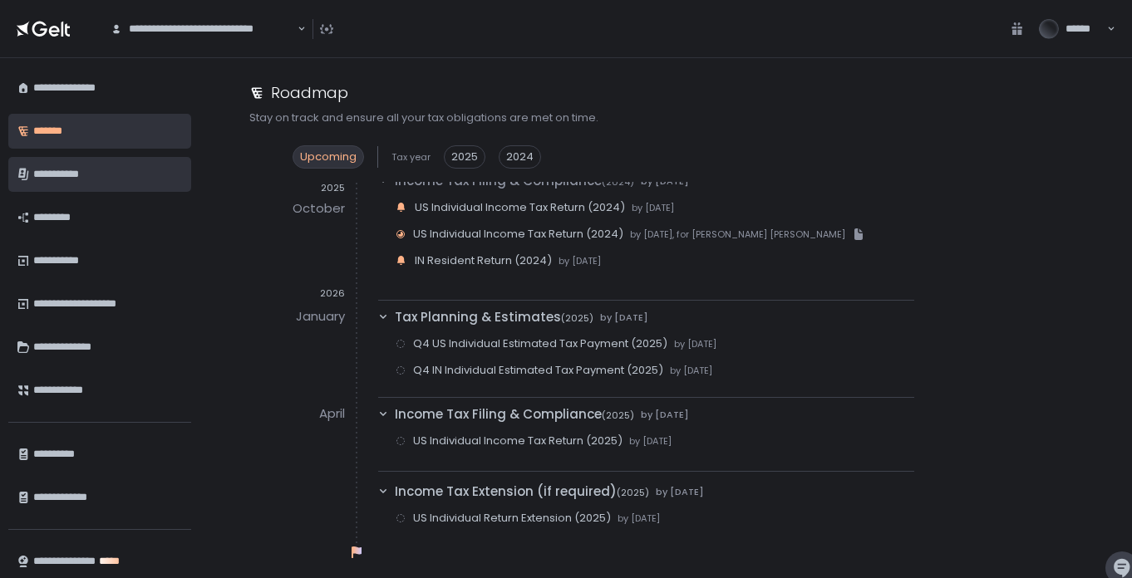  Describe the element at coordinates (410, 157) in the screenshot. I see `span: Tax year` at that location.